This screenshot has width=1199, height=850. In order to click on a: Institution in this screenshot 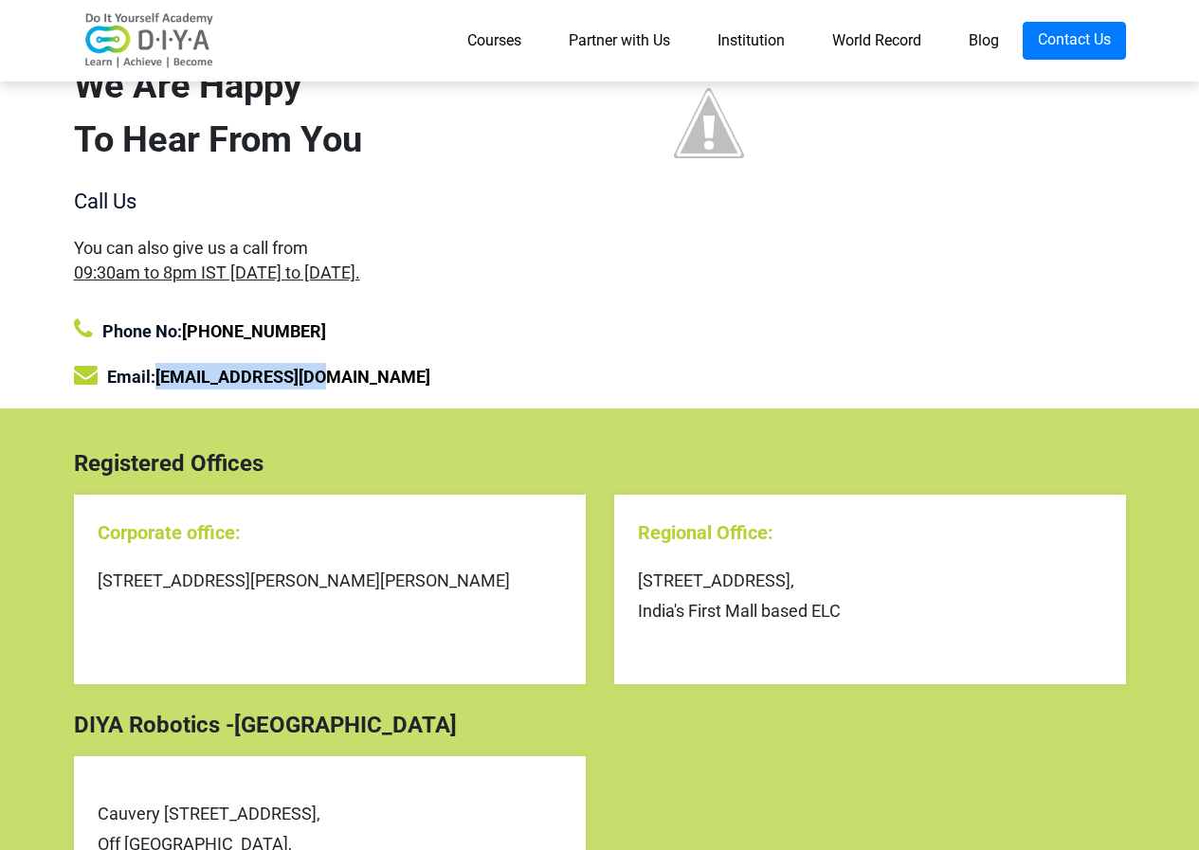, I will do `click(751, 41)`.